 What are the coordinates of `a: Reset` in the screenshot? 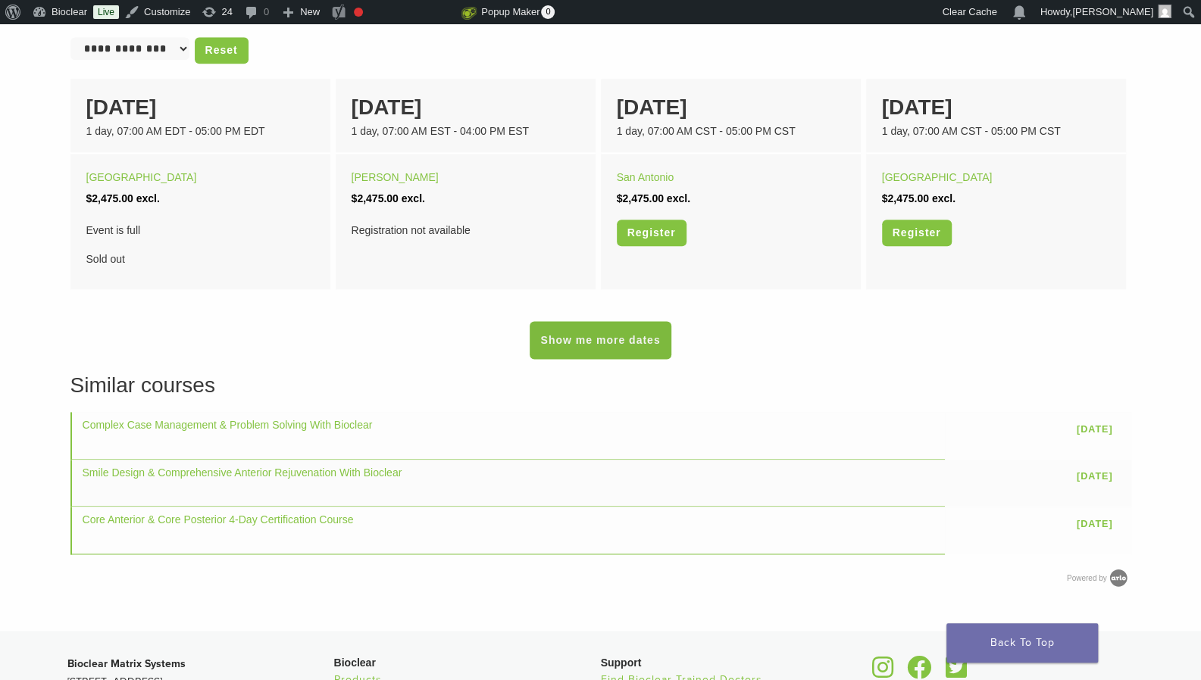 It's located at (221, 50).